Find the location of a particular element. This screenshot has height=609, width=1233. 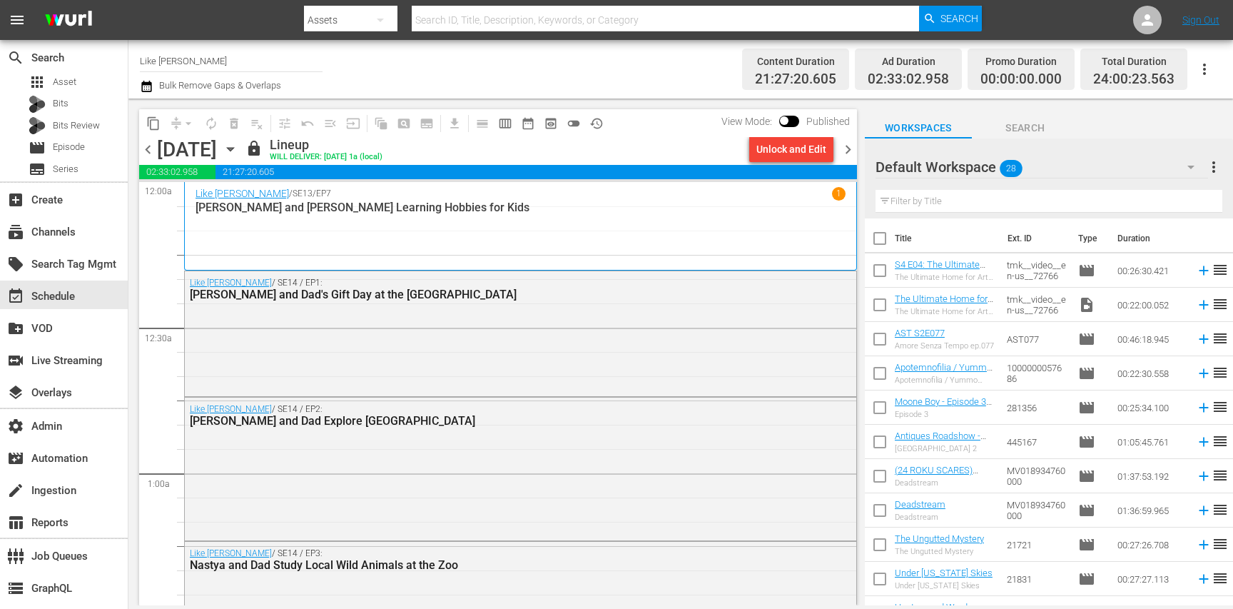

div: / SE14 / EP2: is located at coordinates (482, 415).